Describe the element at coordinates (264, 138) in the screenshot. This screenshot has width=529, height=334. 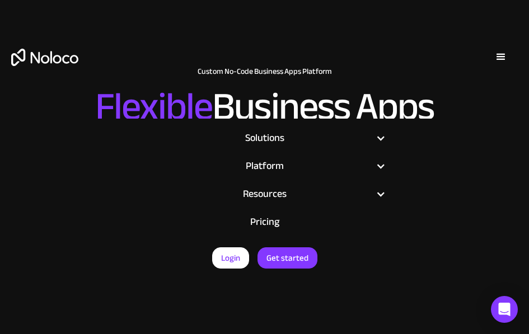
I see `div: Solutions` at that location.